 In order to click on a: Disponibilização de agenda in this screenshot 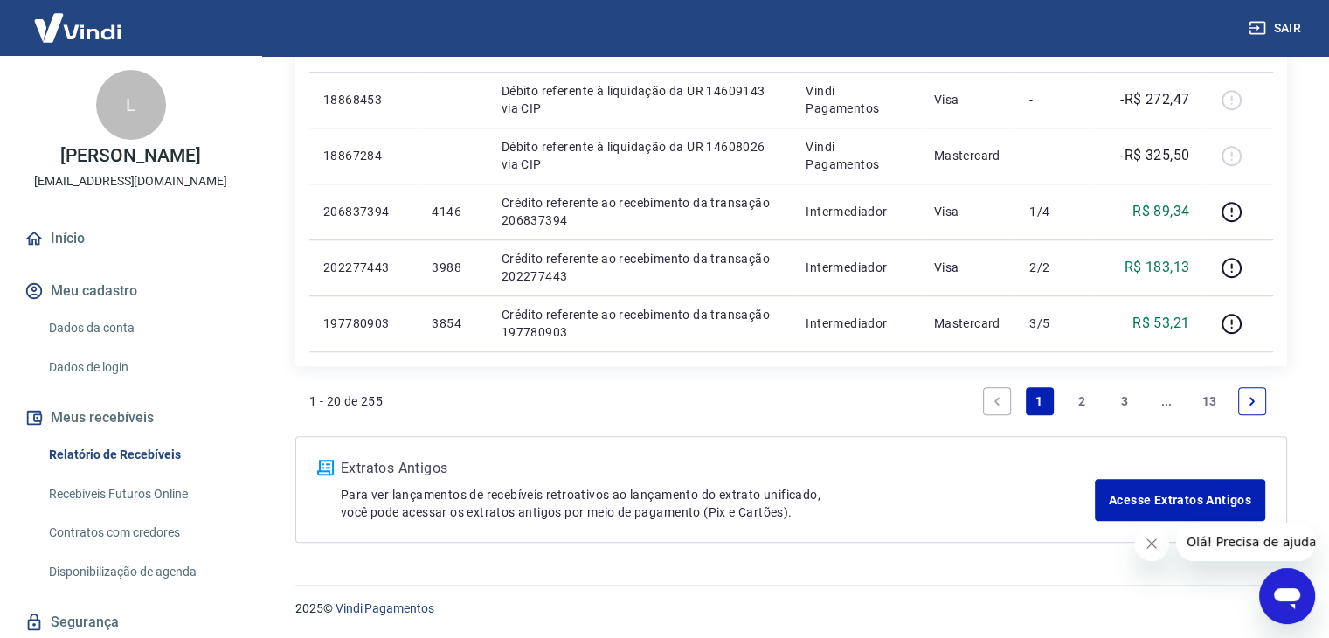, I will do `click(141, 571)`.